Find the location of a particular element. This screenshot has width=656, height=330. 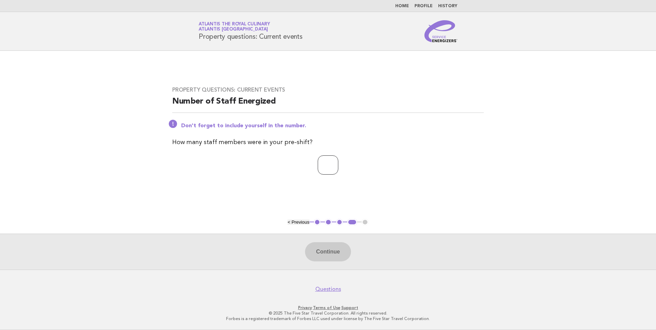

h1: Property questions: Current events is located at coordinates (250, 31).